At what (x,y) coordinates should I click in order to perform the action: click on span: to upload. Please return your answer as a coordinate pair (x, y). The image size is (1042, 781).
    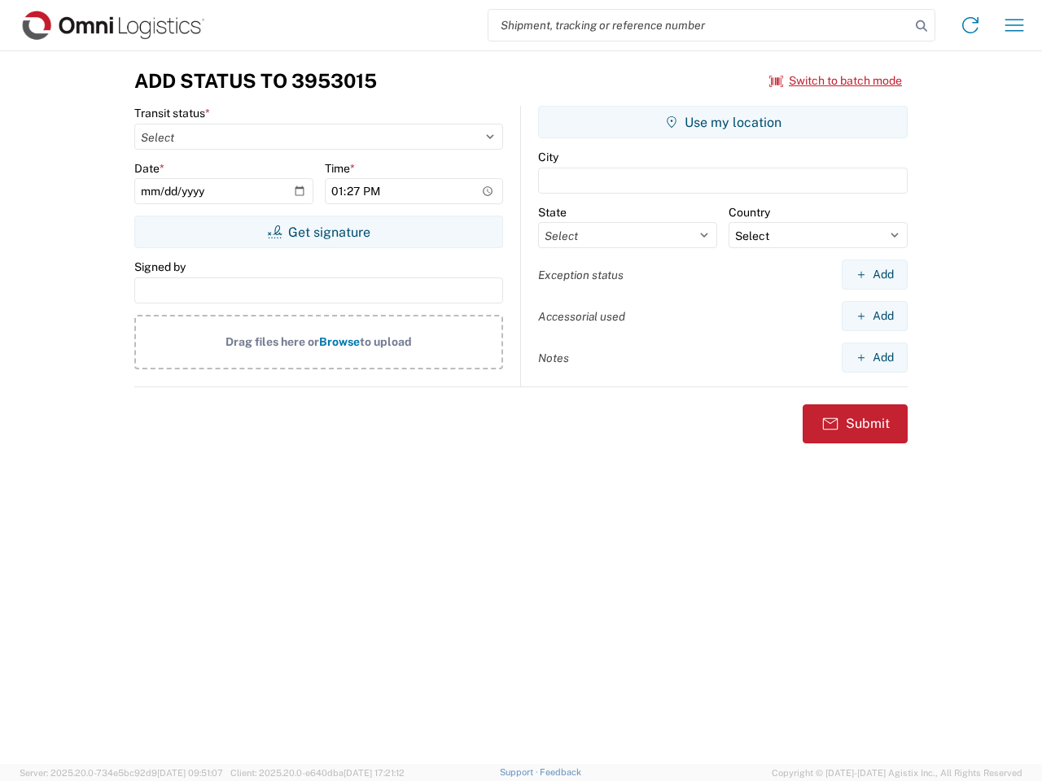
    Looking at the image, I should click on (386, 342).